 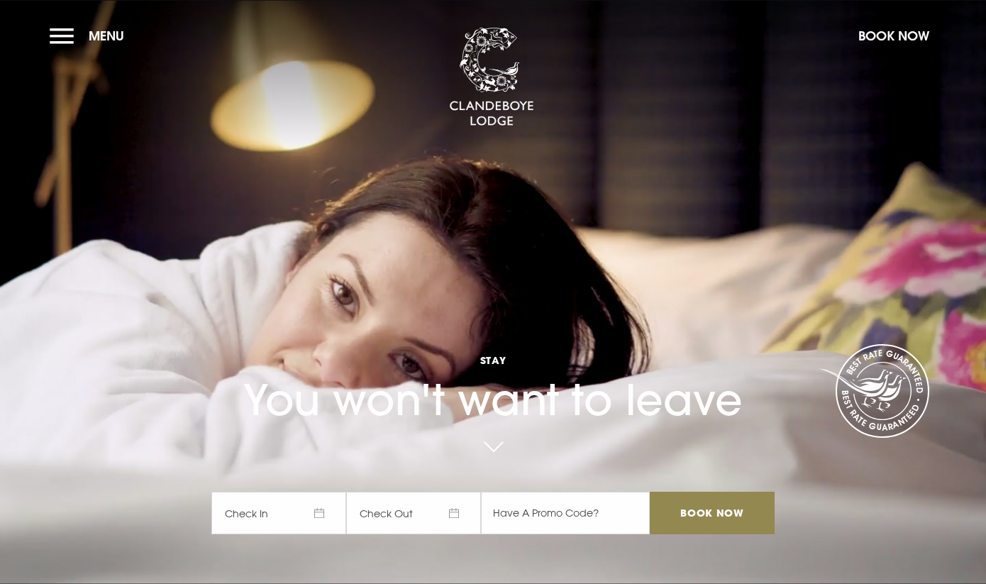 I want to click on img: Clandeboye Lodge, so click(x=492, y=77).